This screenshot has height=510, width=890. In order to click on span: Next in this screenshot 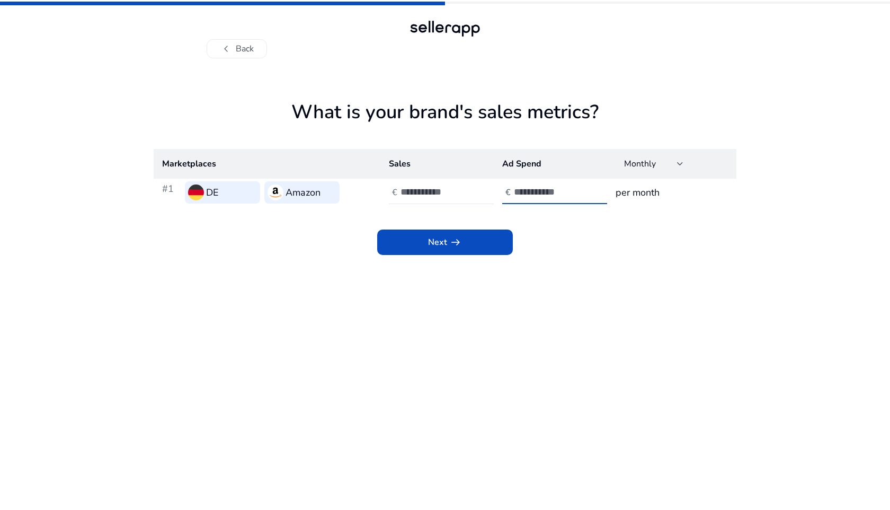, I will do `click(445, 242)`.